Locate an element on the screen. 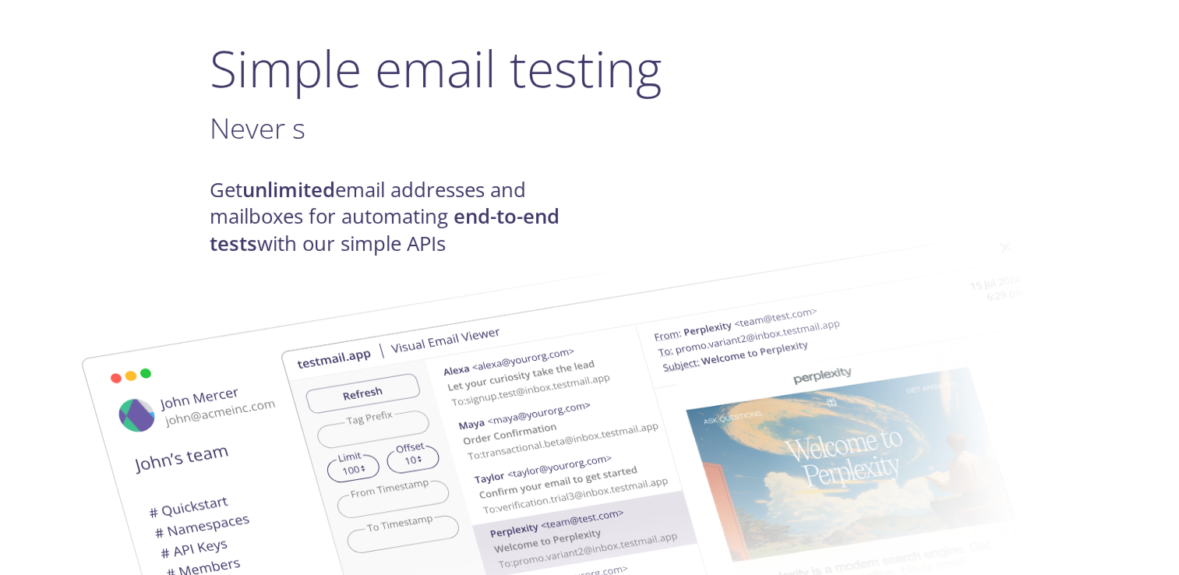 This screenshot has height=575, width=1179. h1: Simple email testing is located at coordinates (590, 68).